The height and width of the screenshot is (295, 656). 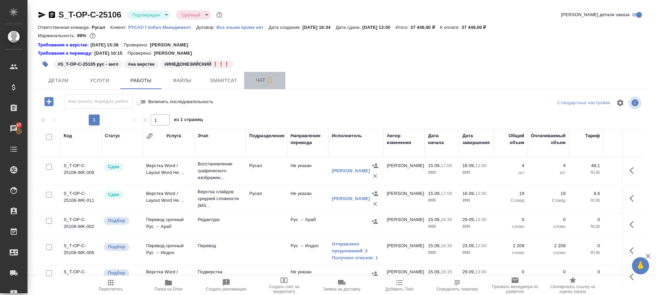 What do you see at coordinates (446, 272) in the screenshot?
I see `p: 16:35` at bounding box center [446, 272].